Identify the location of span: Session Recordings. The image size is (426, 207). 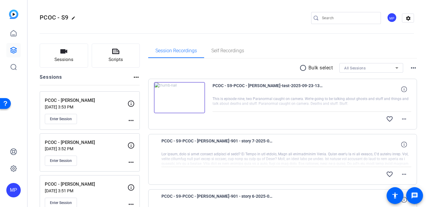
(176, 51).